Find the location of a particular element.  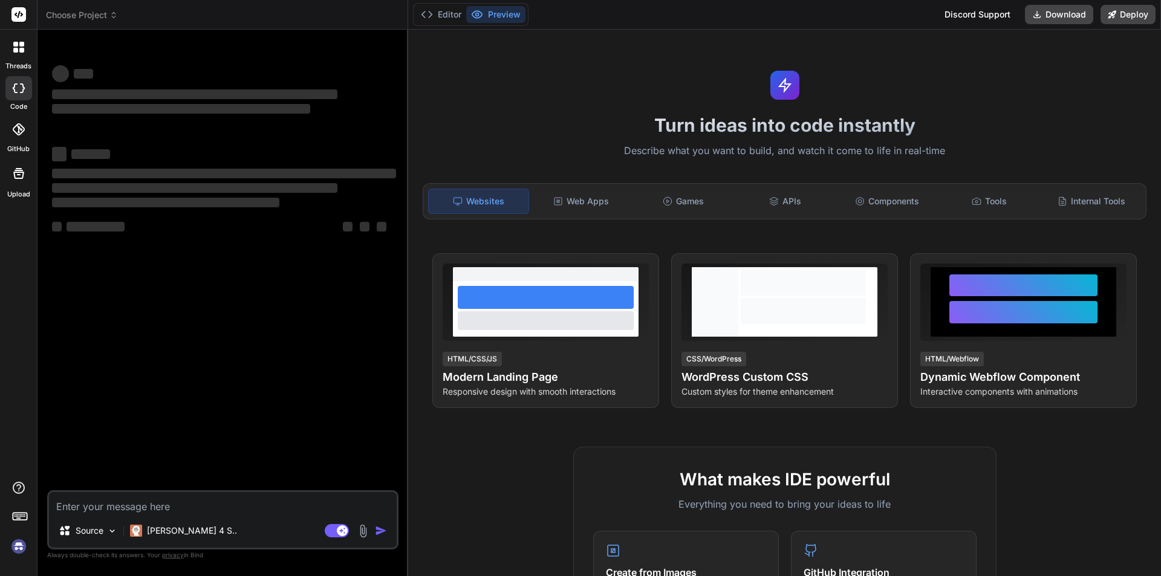

label: threads is located at coordinates (18, 66).